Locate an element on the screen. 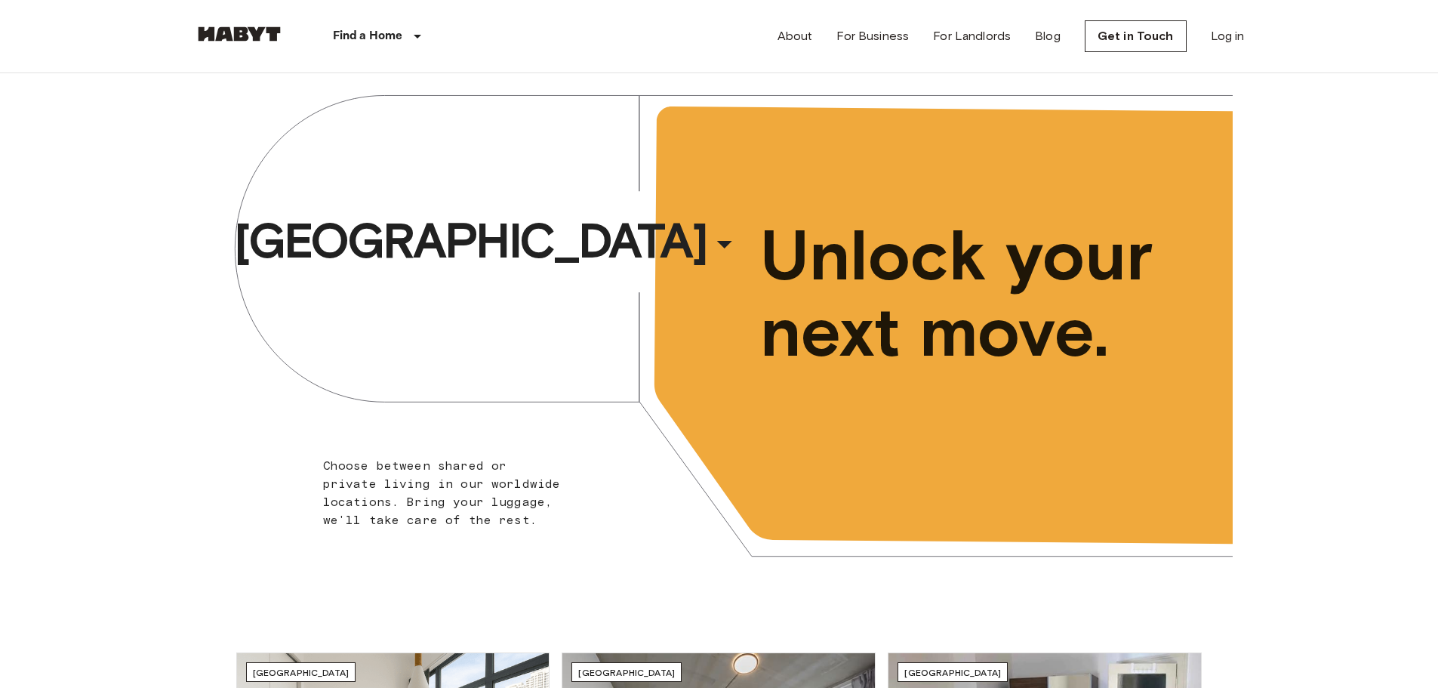 This screenshot has height=688, width=1438. a: Log in is located at coordinates (1227, 36).